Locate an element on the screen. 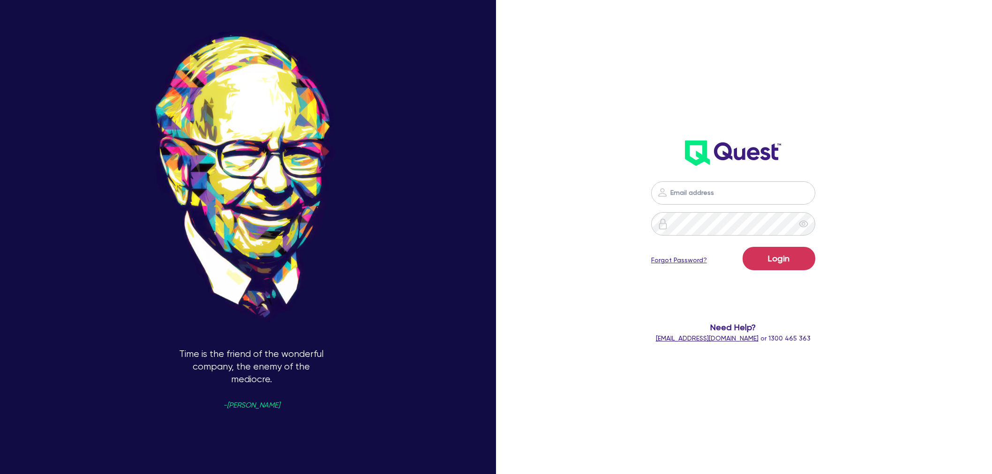  span: Need Help? is located at coordinates (733, 327).